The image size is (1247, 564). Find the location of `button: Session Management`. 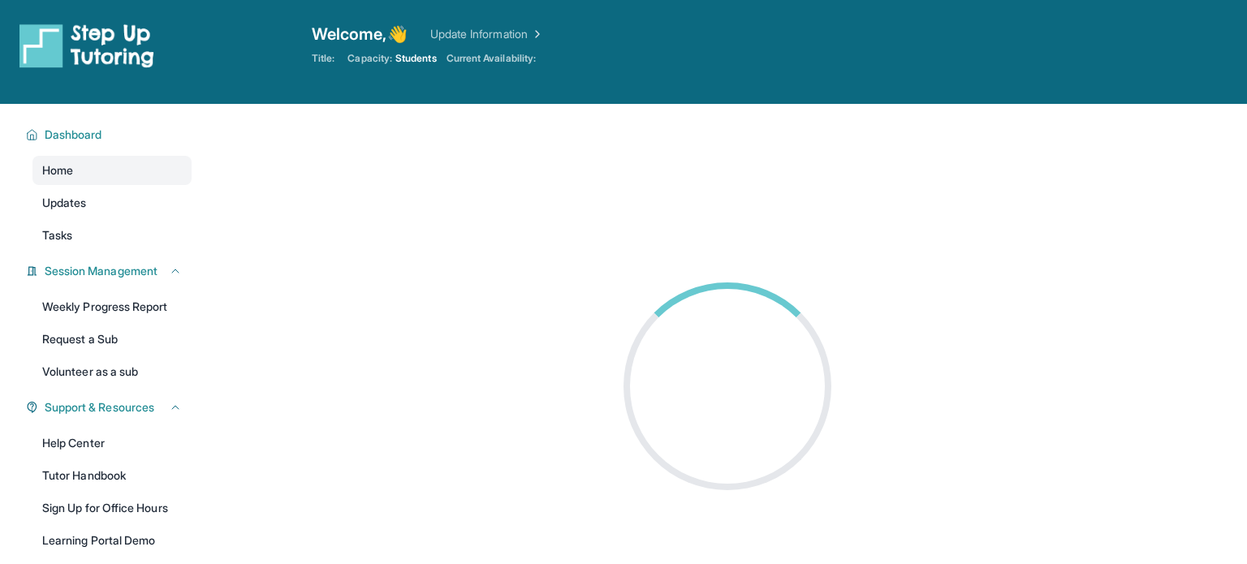

button: Session Management is located at coordinates (110, 271).